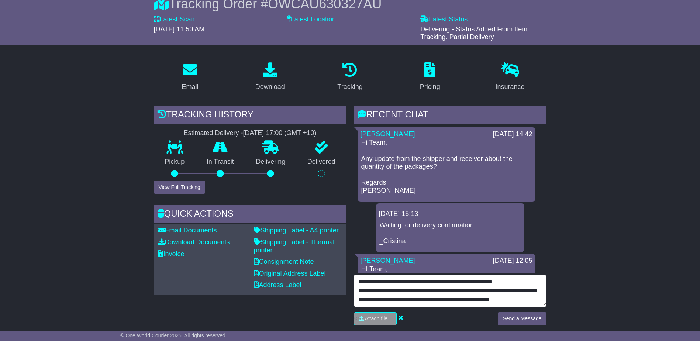 This screenshot has height=341, width=700. I want to click on button: View Full Tracking, so click(179, 187).